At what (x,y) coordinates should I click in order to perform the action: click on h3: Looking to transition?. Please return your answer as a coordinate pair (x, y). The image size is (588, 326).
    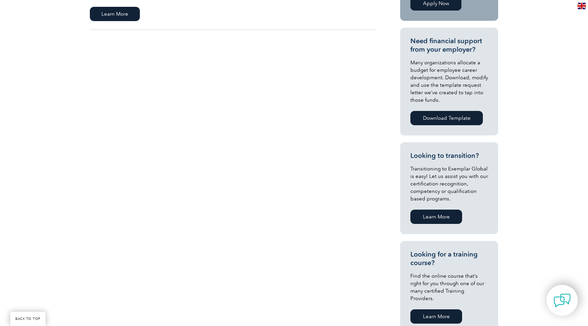
    Looking at the image, I should click on (449, 155).